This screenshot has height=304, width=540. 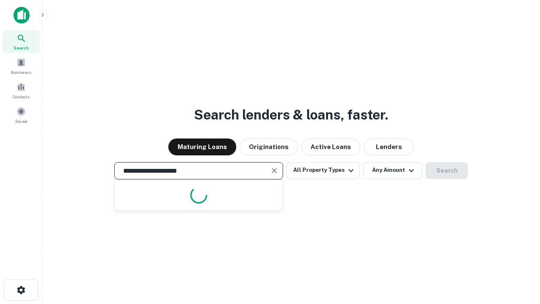 I want to click on a: Contacts, so click(x=21, y=90).